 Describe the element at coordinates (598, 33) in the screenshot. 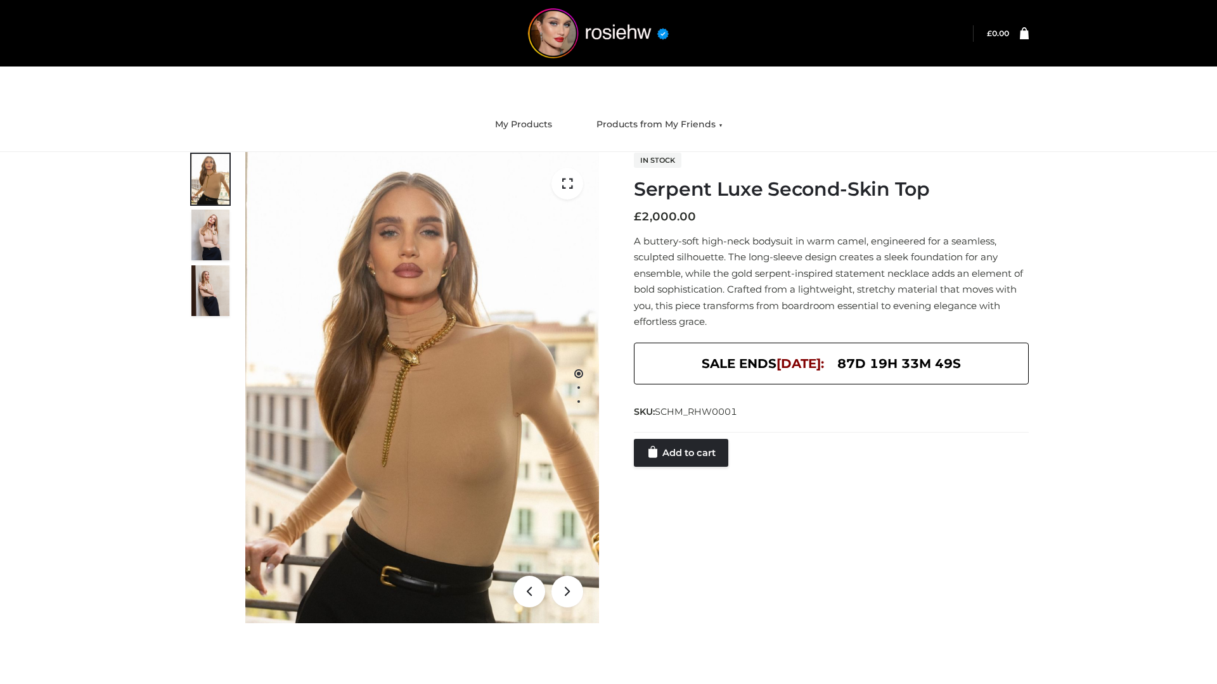

I see `img: rosiehw` at that location.